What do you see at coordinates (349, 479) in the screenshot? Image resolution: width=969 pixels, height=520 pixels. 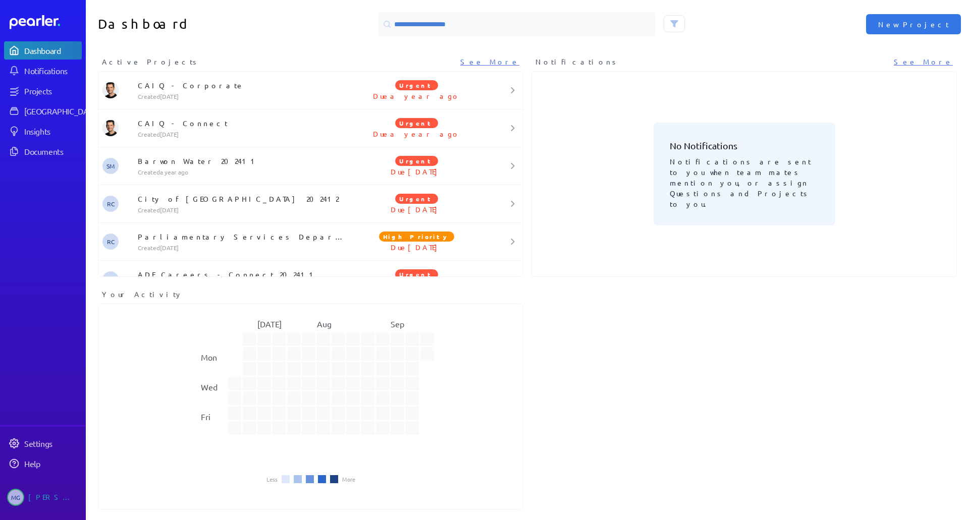 I see `li: More` at bounding box center [349, 479].